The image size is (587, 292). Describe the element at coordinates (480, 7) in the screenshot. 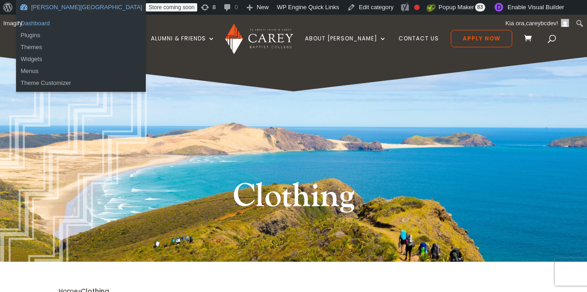

I see `span: 83` at that location.